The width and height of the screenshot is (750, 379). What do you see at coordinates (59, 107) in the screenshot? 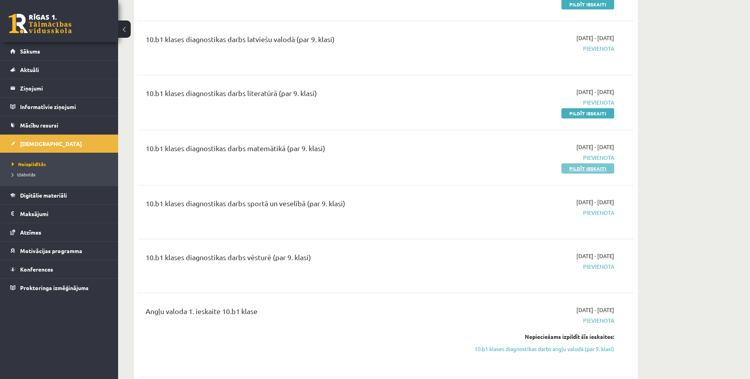
I see `a: Informatīvie ziņojumi` at bounding box center [59, 107].